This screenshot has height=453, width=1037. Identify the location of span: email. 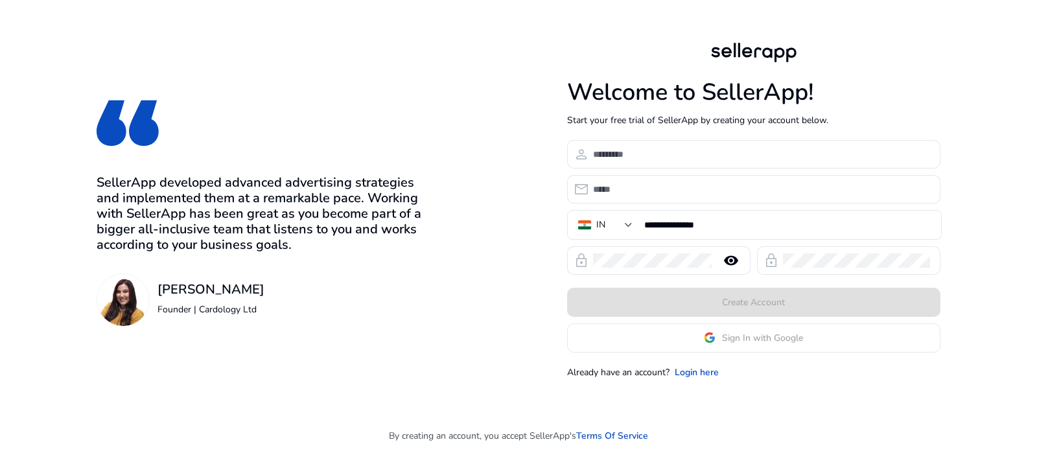
(582, 189).